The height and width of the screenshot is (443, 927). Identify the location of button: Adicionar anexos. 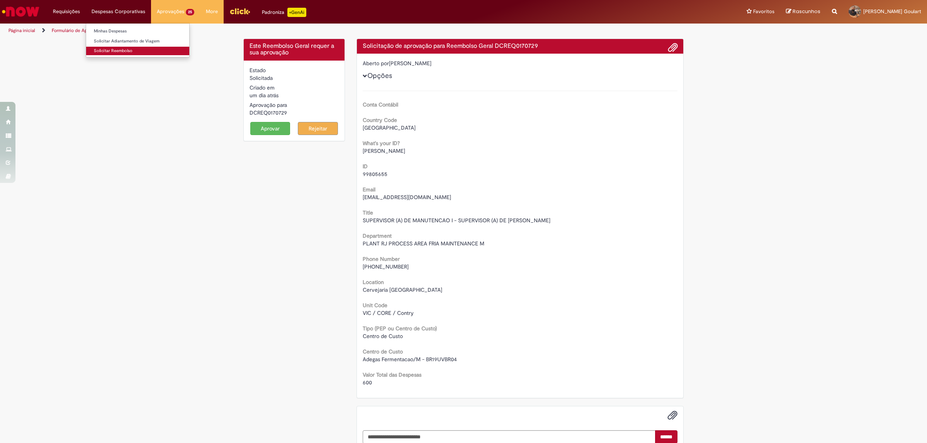
(673, 416).